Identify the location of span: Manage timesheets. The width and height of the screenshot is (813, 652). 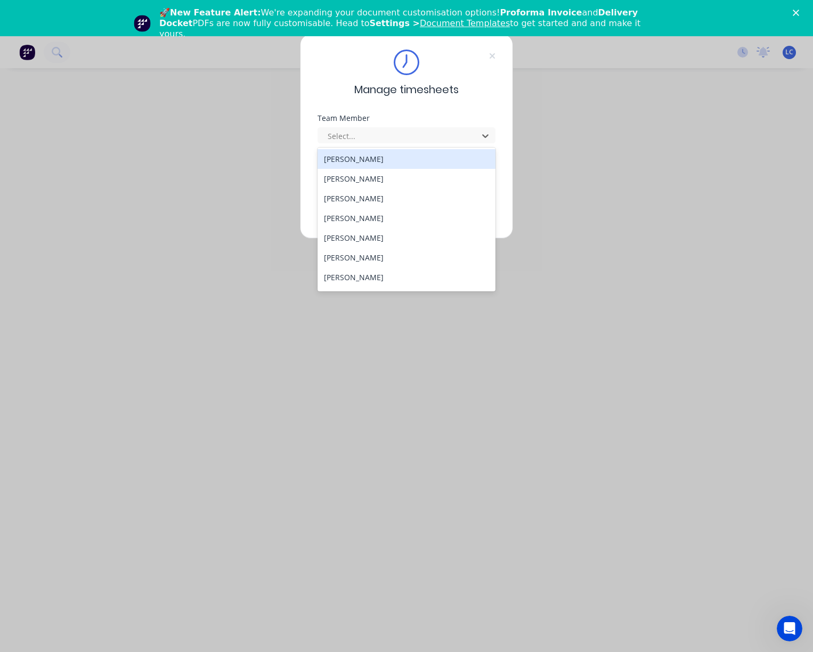
(407, 90).